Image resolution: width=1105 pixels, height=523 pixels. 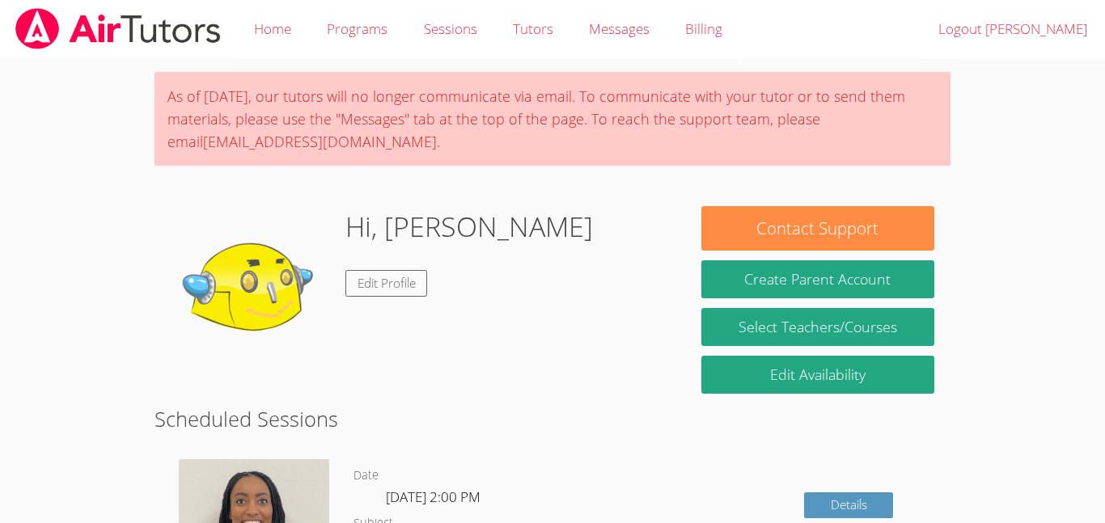 What do you see at coordinates (619, 28) in the screenshot?
I see `span: Messages` at bounding box center [619, 28].